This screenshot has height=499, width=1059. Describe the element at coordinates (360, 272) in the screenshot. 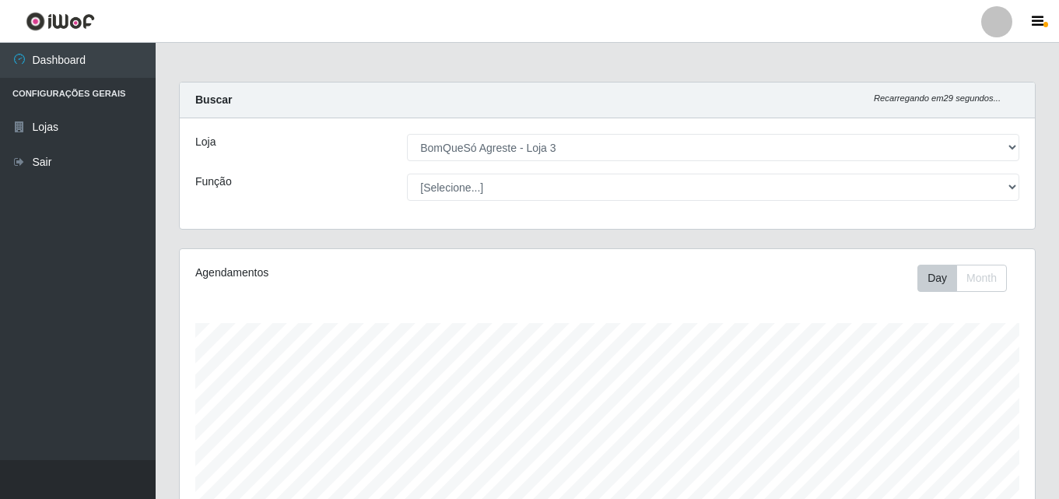

I see `div: Agendamentos` at that location.